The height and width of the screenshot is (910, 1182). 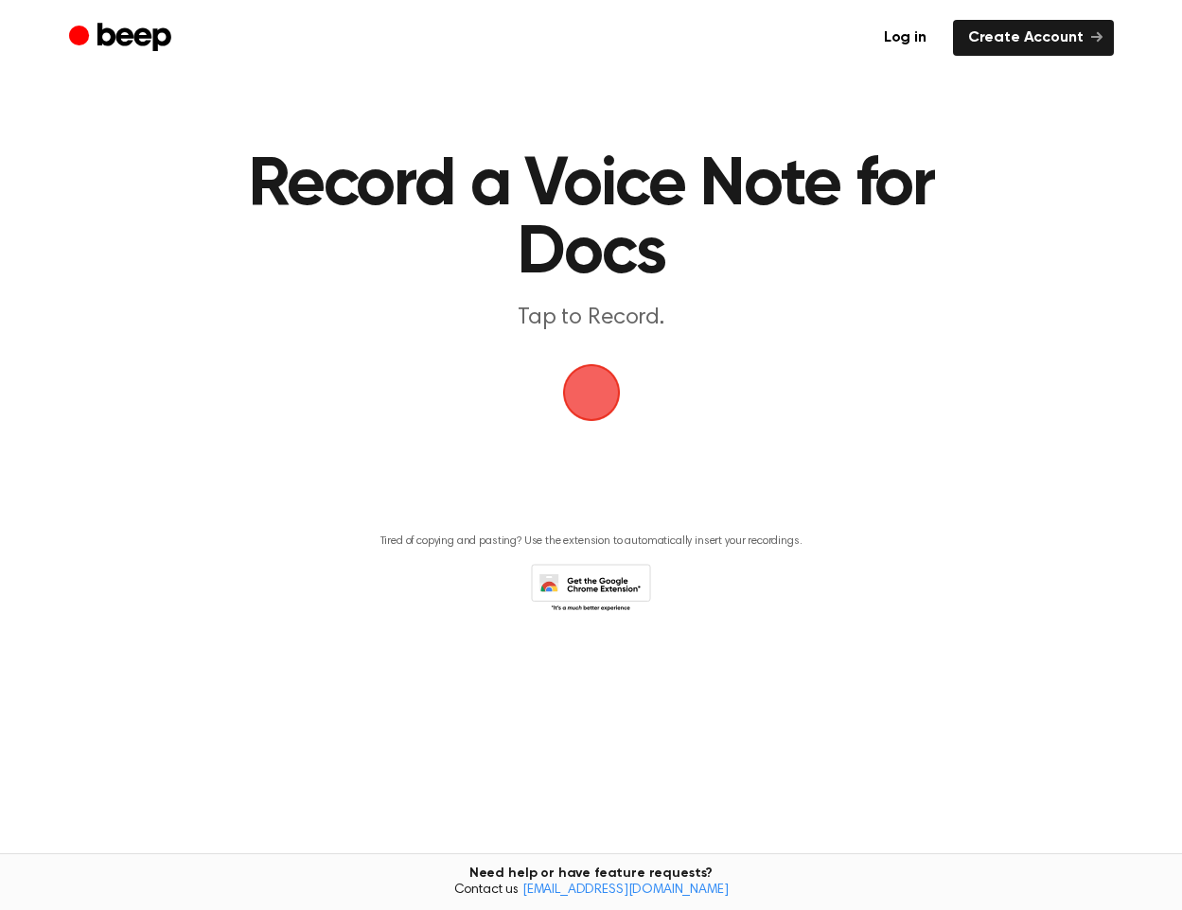 What do you see at coordinates (590, 891) in the screenshot?
I see `span: Contact us` at bounding box center [590, 891].